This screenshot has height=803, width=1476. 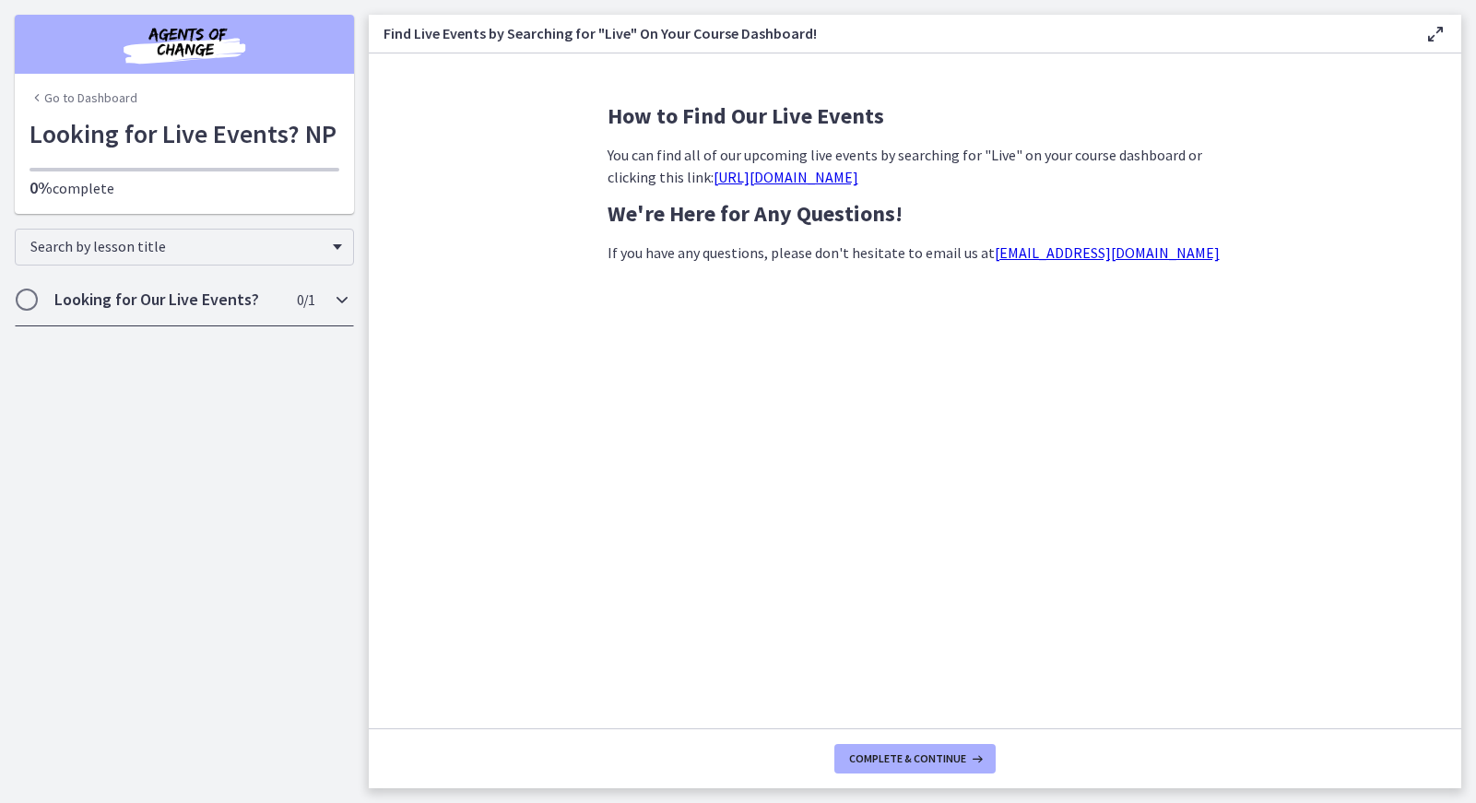 What do you see at coordinates (41, 187) in the screenshot?
I see `span: 0%` at bounding box center [41, 187].